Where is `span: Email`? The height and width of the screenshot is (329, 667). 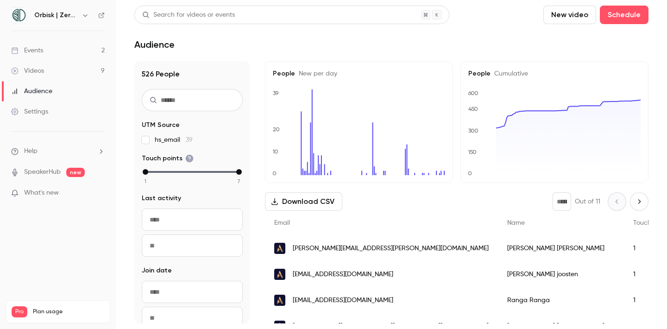 span: Email is located at coordinates (282, 223).